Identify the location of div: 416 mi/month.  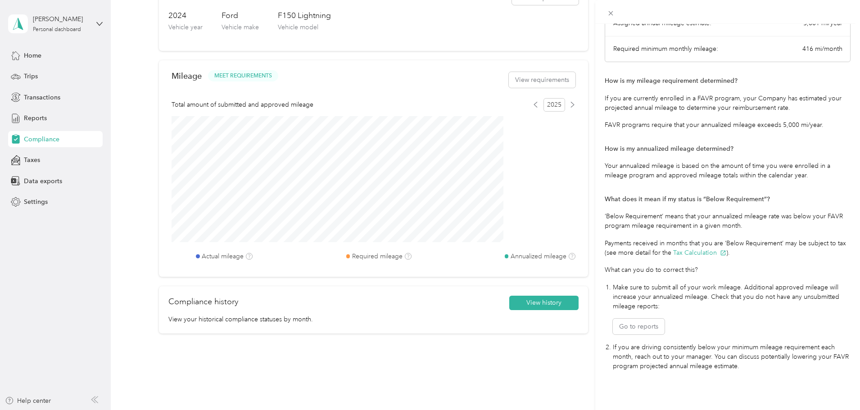
(822, 49).